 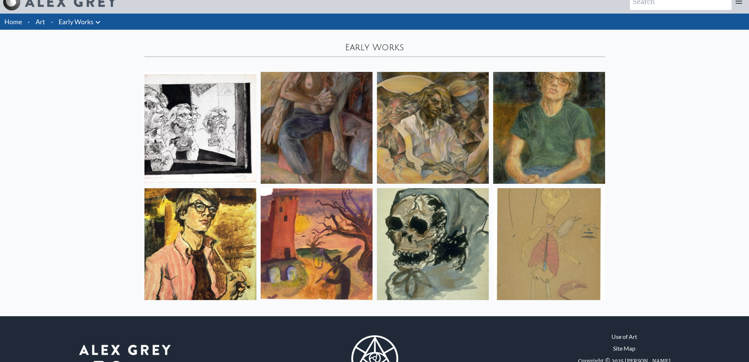 I want to click on a: Home, so click(x=13, y=22).